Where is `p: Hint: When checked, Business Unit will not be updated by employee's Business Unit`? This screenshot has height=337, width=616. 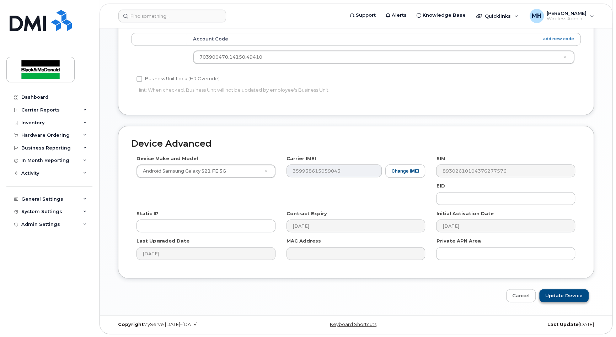 p: Hint: When checked, Business Unit will not be updated by employee's Business Unit is located at coordinates (281, 90).